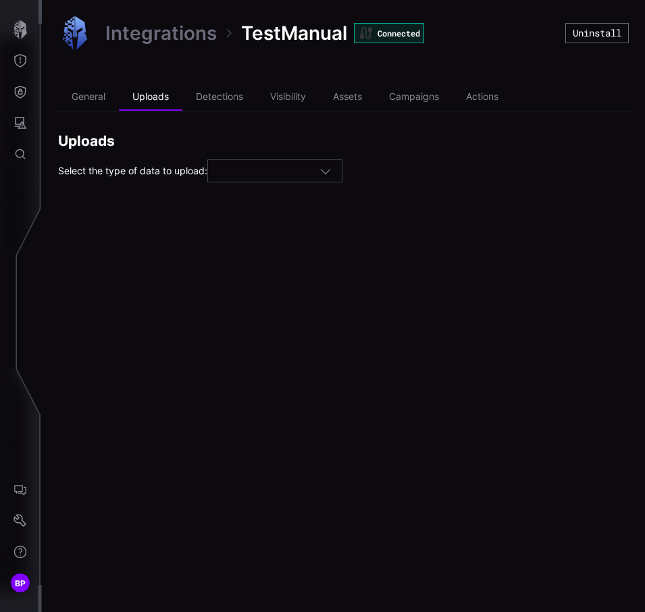 This screenshot has width=645, height=612. Describe the element at coordinates (219, 97) in the screenshot. I see `li: Detections` at that location.